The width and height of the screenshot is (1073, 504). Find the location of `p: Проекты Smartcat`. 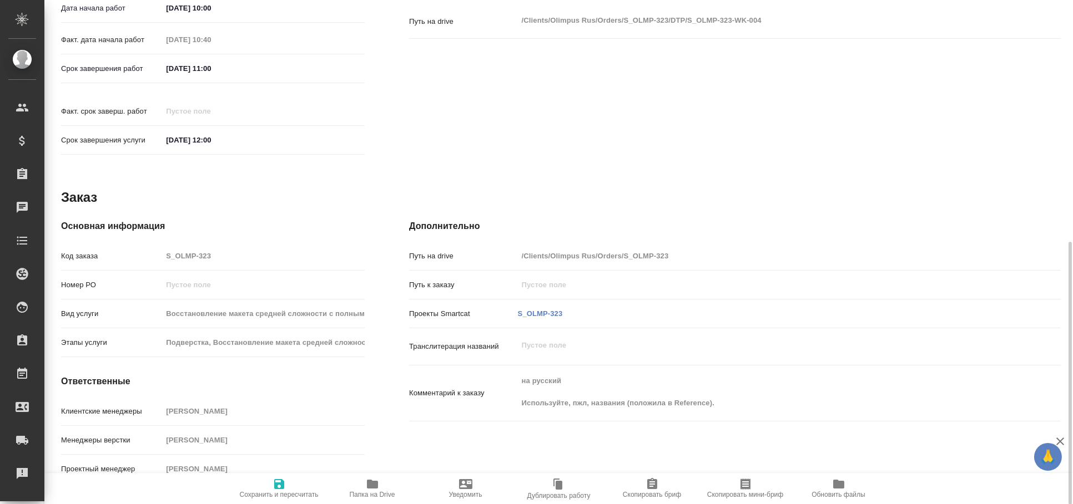

p: Проекты Smartcat is located at coordinates (463, 314).